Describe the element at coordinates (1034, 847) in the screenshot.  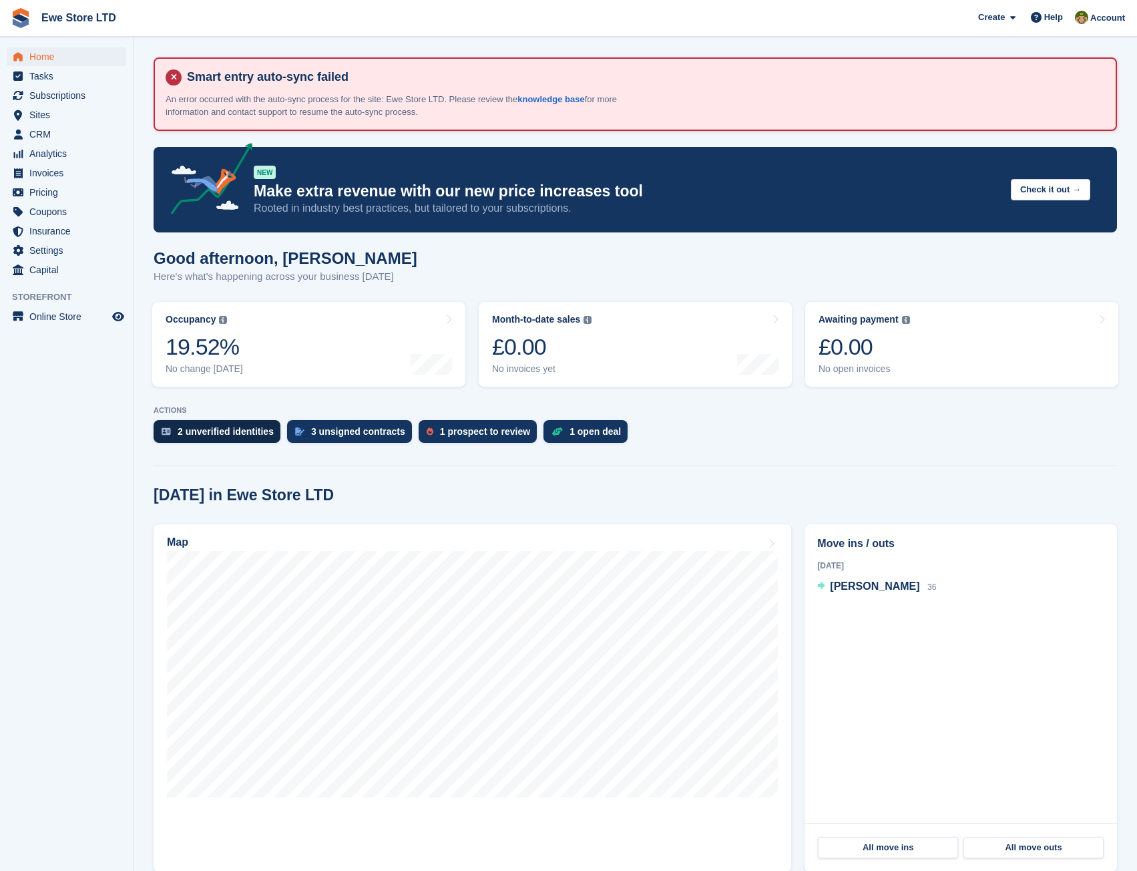
I see `a: All move outs` at that location.